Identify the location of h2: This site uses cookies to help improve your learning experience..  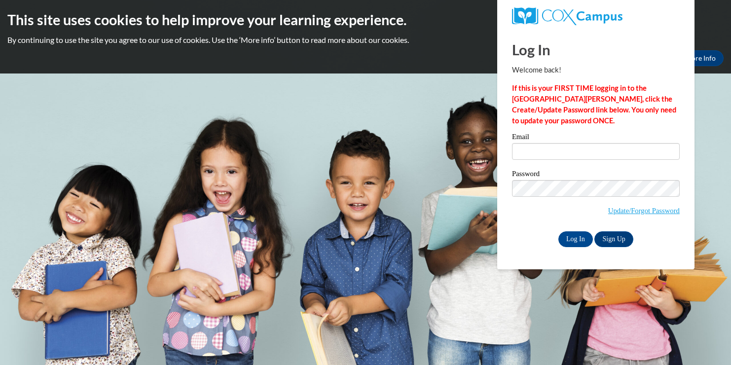
(365, 20).